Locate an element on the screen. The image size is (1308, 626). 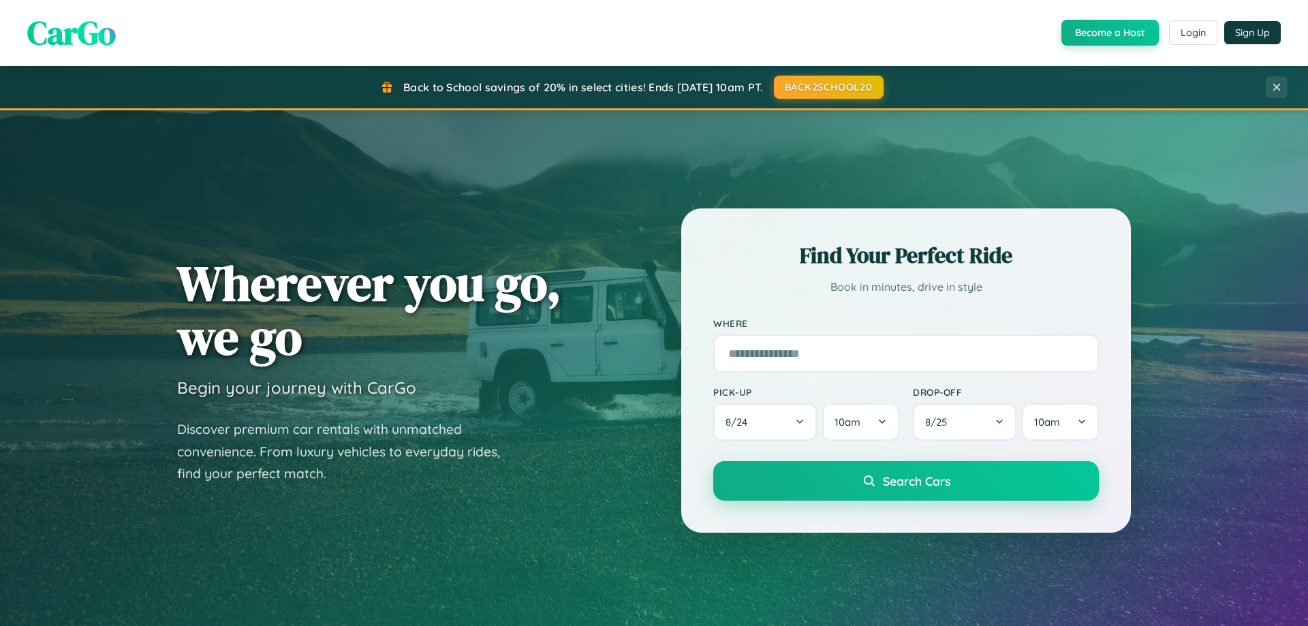
label: Drop-off is located at coordinates (1006, 392).